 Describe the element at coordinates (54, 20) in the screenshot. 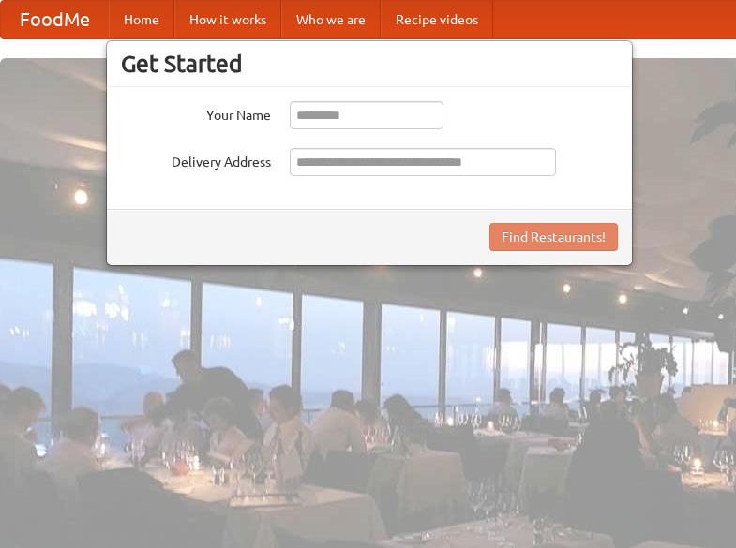

I see `a: FoodMe` at that location.